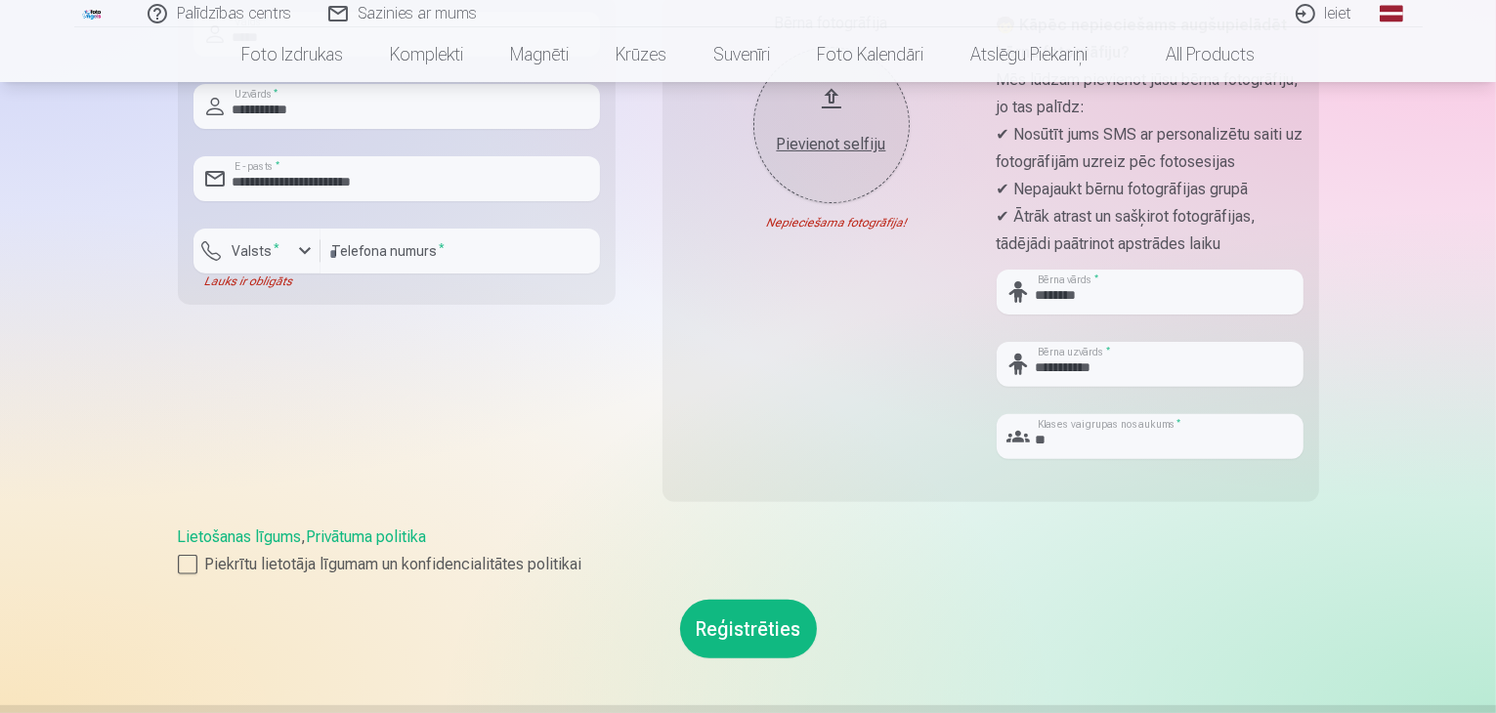 Image resolution: width=1496 pixels, height=713 pixels. Describe the element at coordinates (749, 565) in the screenshot. I see `label: Piekrītu lietotāja līgumam un konfidencialitātes politikai` at that location.